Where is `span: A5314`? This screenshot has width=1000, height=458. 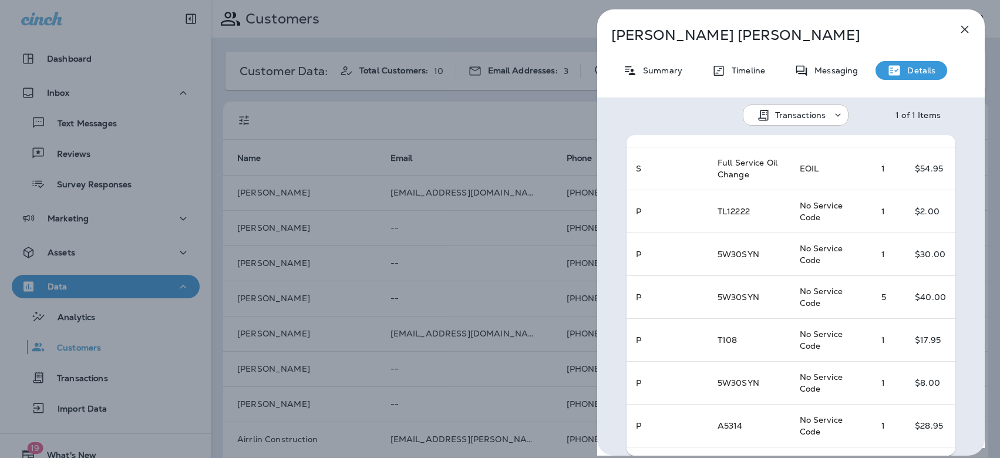
span: A5314 is located at coordinates (730, 426).